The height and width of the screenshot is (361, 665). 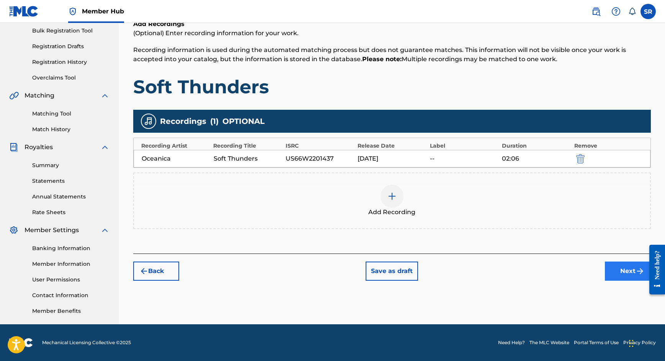 I want to click on img: help, so click(x=616, y=11).